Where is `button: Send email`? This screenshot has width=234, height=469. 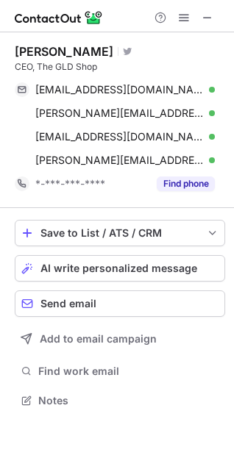 button: Send email is located at coordinates (120, 304).